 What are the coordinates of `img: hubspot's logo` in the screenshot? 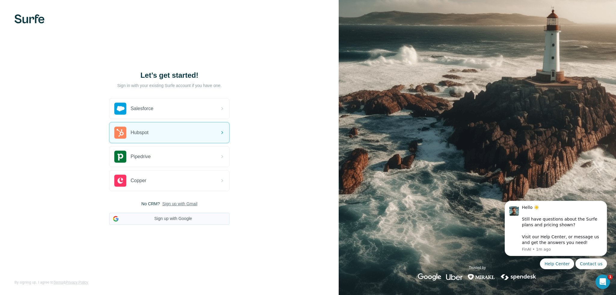 It's located at (120, 133).